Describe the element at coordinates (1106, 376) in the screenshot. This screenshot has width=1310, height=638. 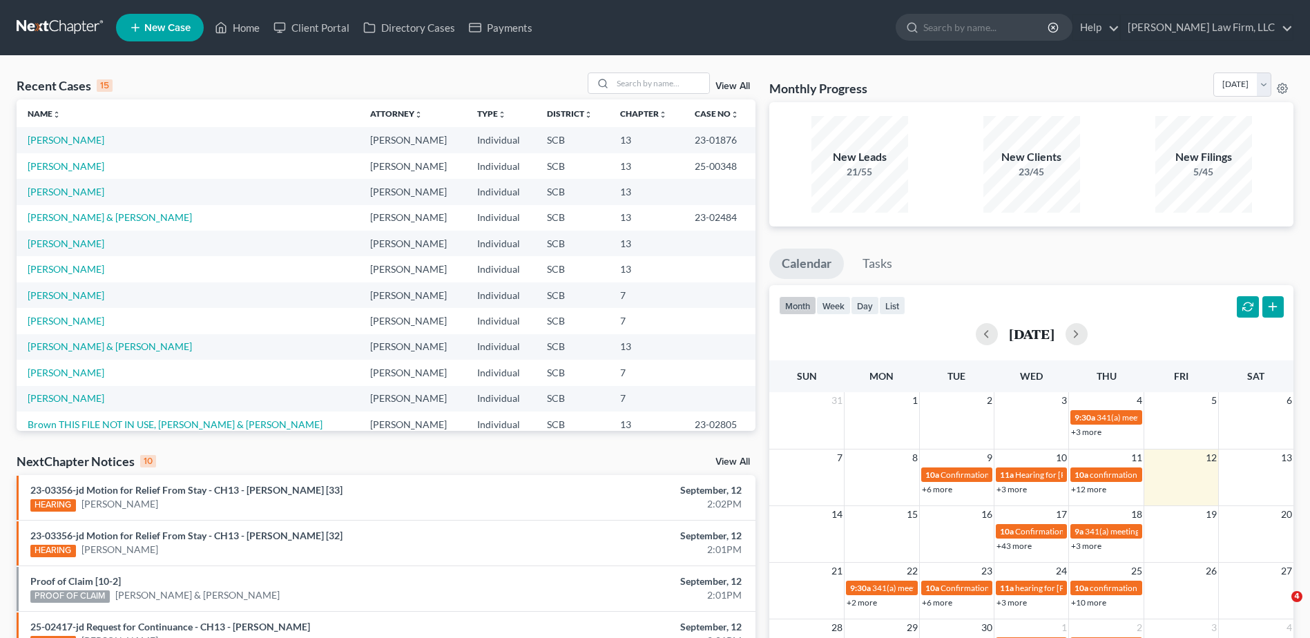
I see `span: Thu` at that location.